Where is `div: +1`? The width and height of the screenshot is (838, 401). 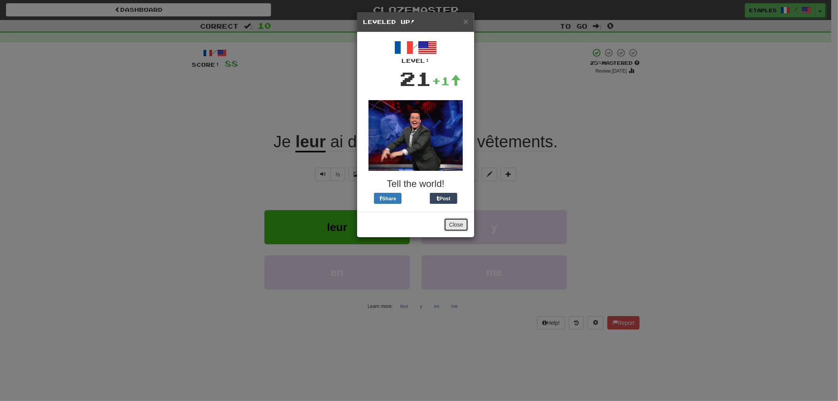
div: +1 is located at coordinates (446, 81).